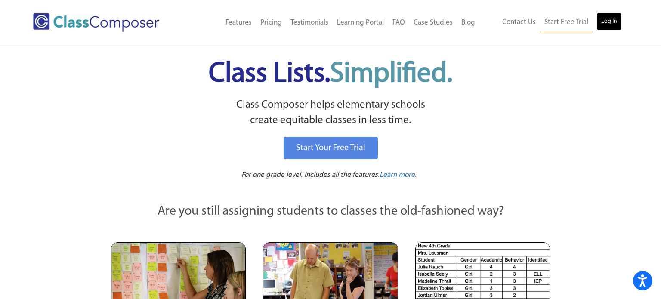 The image size is (661, 299). What do you see at coordinates (433, 23) in the screenshot?
I see `a: Case Studies` at bounding box center [433, 23].